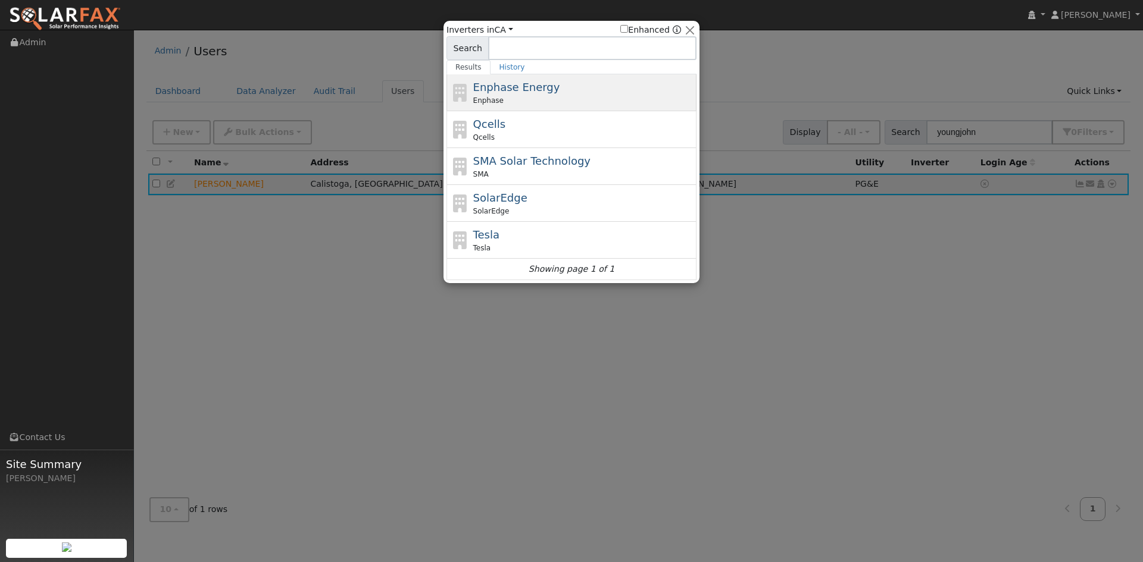 The image size is (1143, 562). What do you see at coordinates (651, 30) in the screenshot?
I see `span: Show enhanced providers` at bounding box center [651, 30].